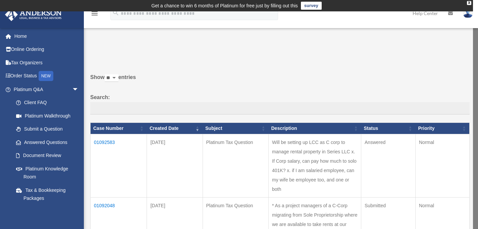  I want to click on a: Submit a Question, so click(47, 129).